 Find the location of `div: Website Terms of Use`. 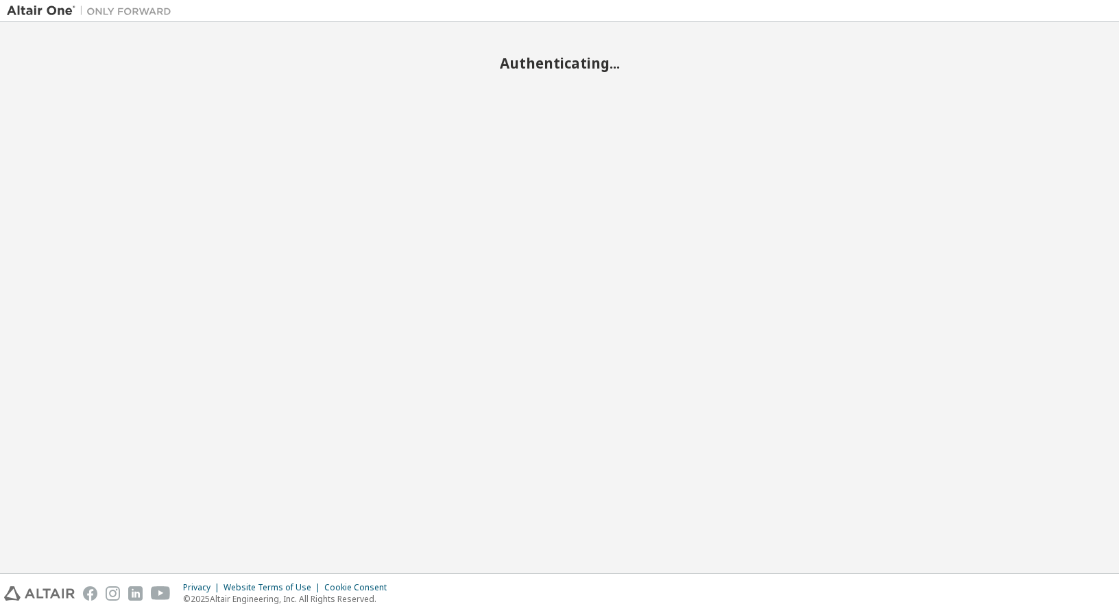

div: Website Terms of Use is located at coordinates (274, 588).